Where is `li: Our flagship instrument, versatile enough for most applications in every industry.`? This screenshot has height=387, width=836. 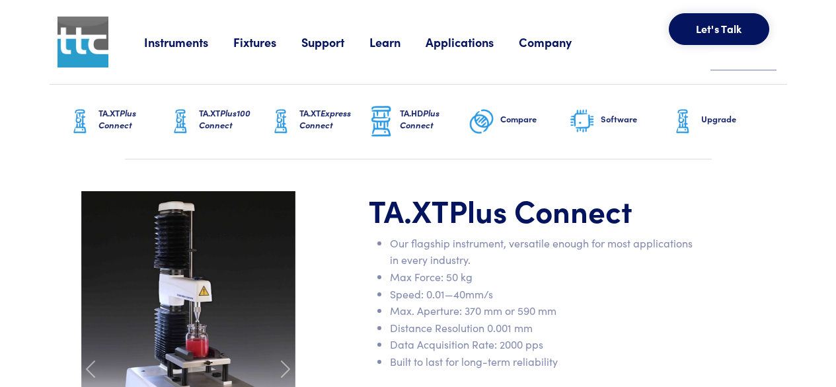 li: Our flagship instrument, versatile enough for most applications in every industry. is located at coordinates (544, 251).